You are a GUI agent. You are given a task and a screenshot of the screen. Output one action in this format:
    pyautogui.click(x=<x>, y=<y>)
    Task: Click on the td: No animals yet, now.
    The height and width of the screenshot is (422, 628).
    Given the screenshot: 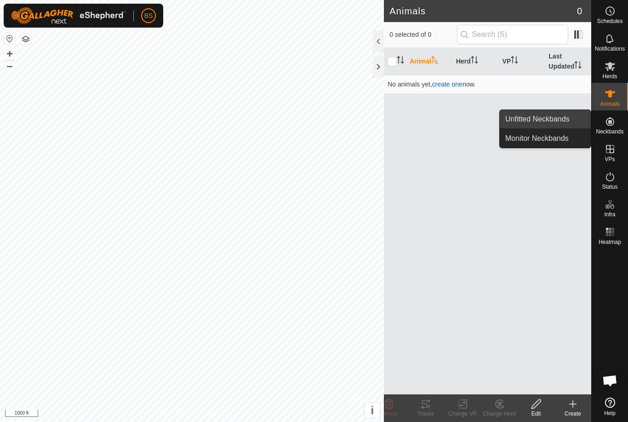 What is the action you would take?
    pyautogui.click(x=487, y=84)
    